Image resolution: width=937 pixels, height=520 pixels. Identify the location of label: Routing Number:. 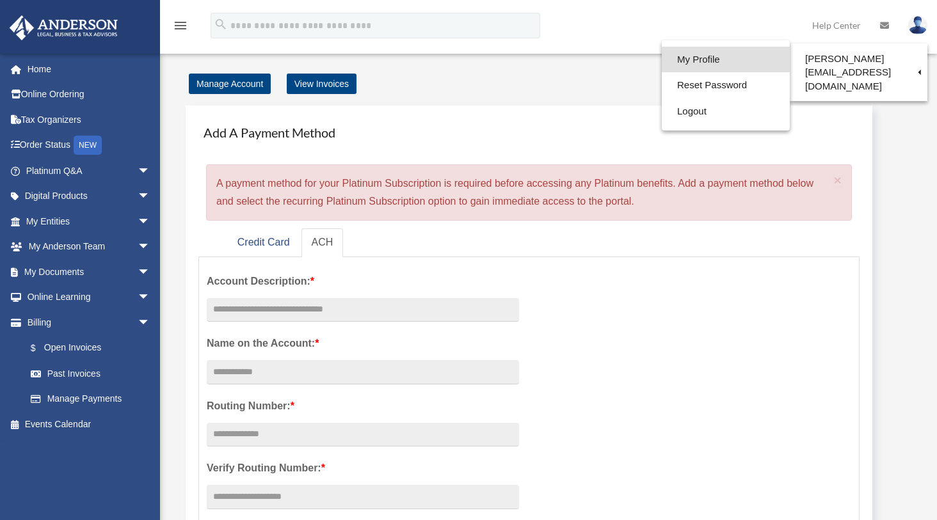
(363, 406).